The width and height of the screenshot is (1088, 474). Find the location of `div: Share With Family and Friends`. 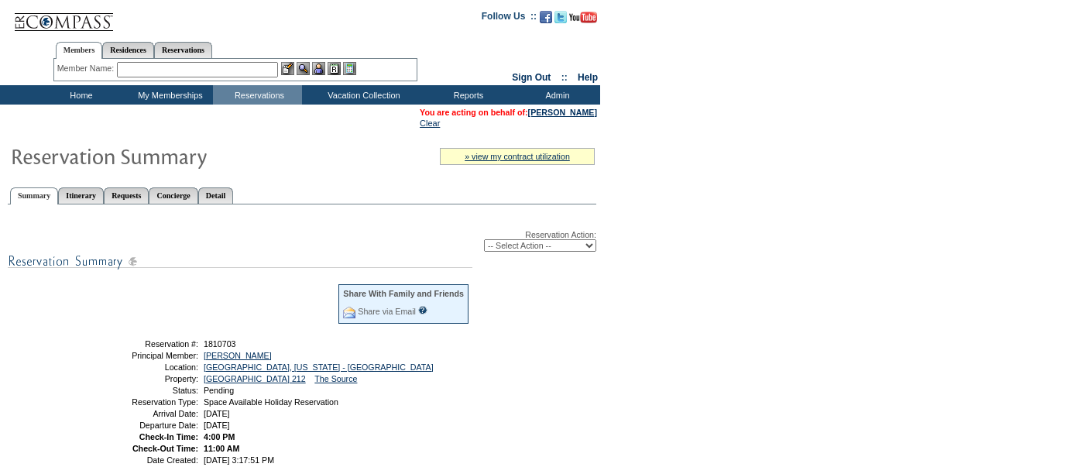

div: Share With Family and Friends is located at coordinates (404, 294).